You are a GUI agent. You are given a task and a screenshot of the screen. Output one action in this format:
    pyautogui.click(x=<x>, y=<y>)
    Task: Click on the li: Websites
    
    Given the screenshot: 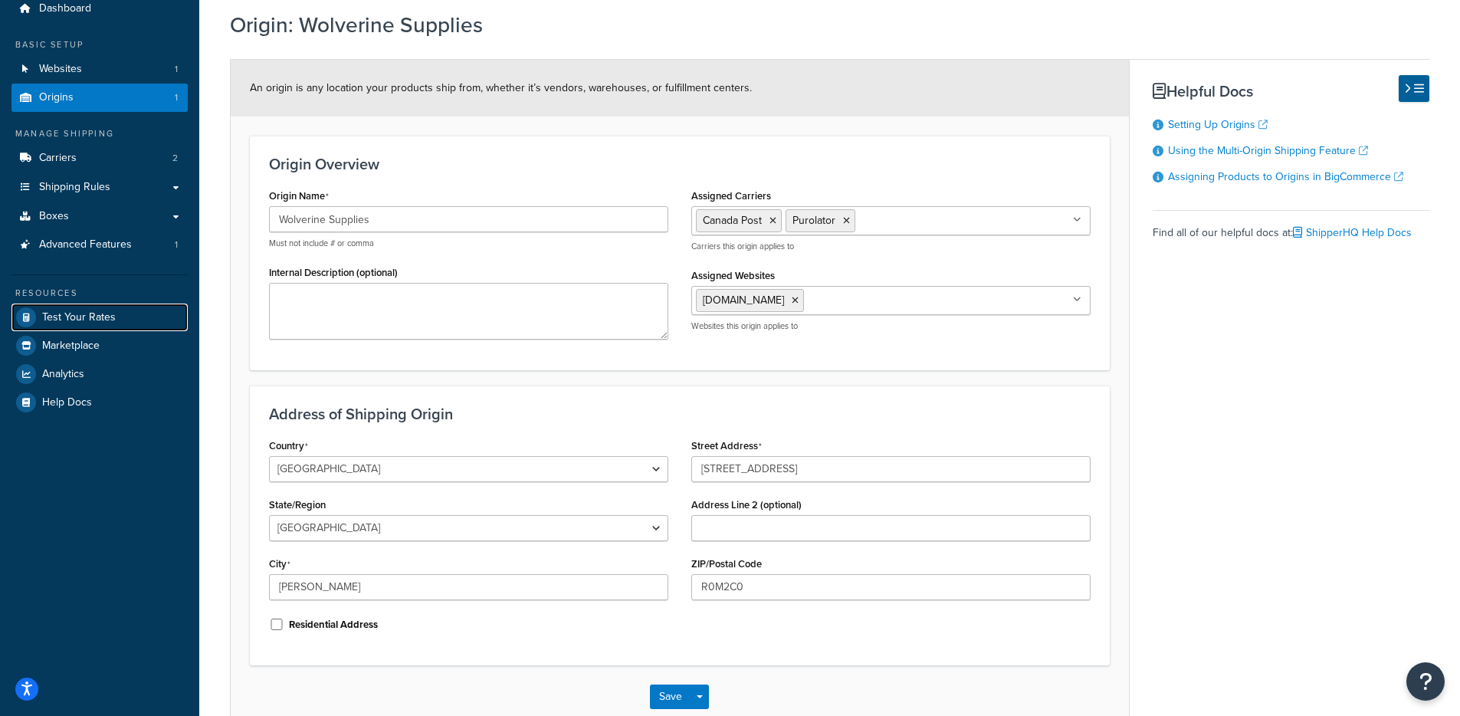 What is the action you would take?
    pyautogui.click(x=100, y=69)
    